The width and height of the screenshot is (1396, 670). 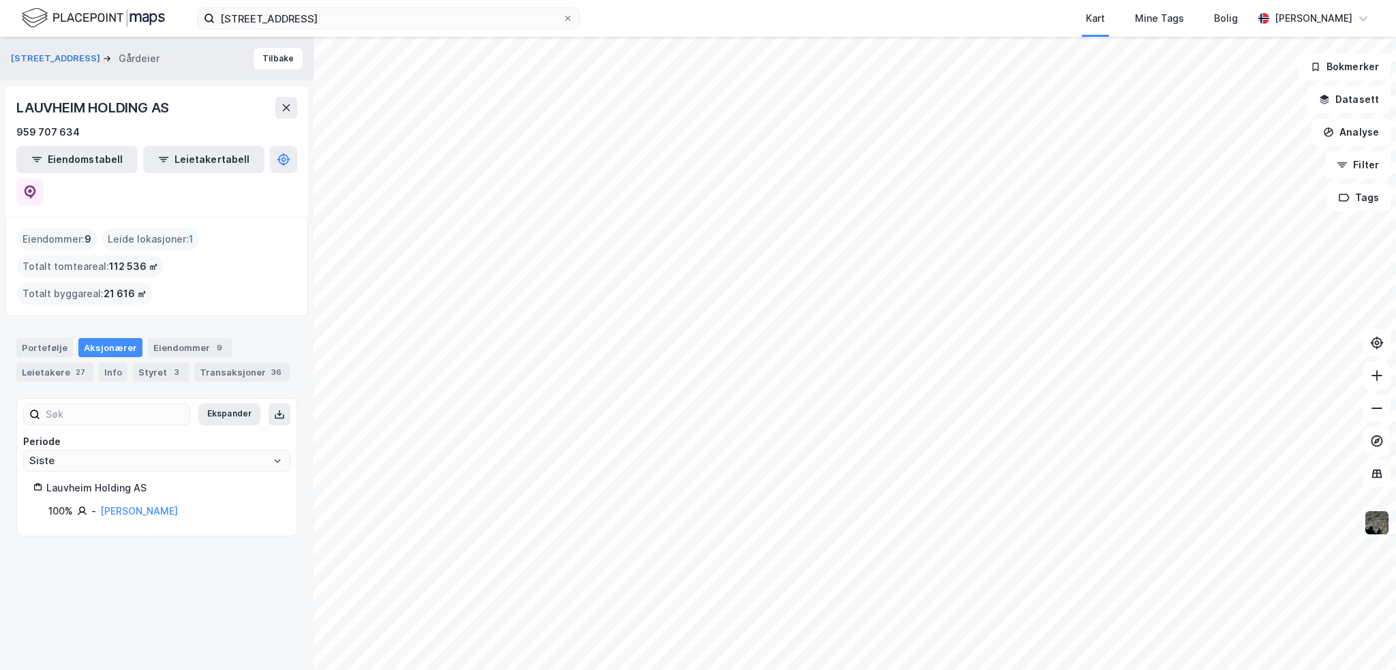 What do you see at coordinates (134, 266) in the screenshot?
I see `span: 112 536 ㎡` at bounding box center [134, 266].